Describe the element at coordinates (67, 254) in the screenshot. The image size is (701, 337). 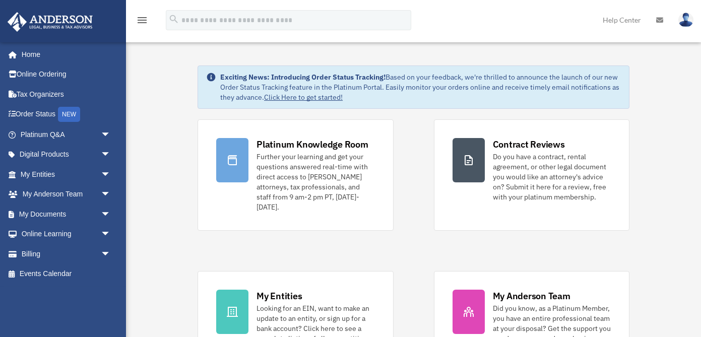
I see `a: Billingarrow_drop_down` at that location.